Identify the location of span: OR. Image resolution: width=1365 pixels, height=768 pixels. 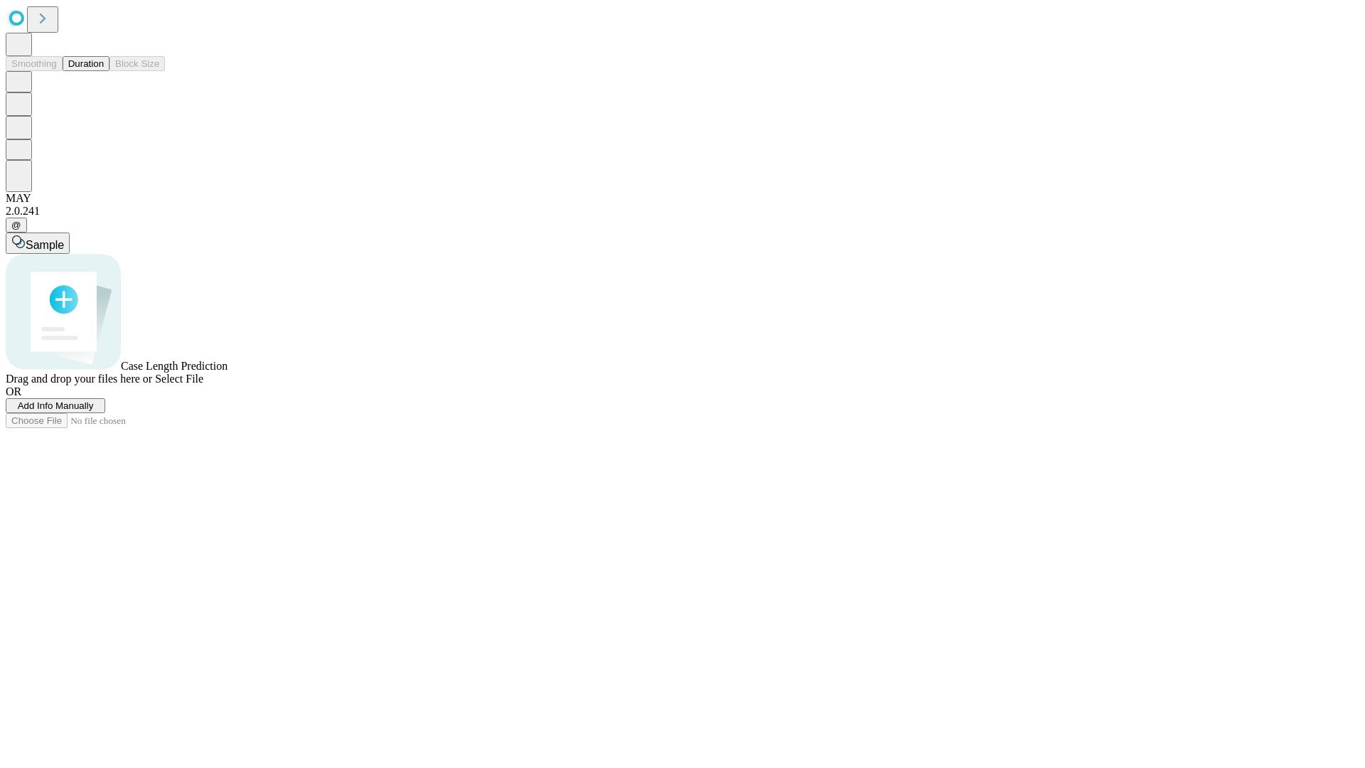
(14, 391).